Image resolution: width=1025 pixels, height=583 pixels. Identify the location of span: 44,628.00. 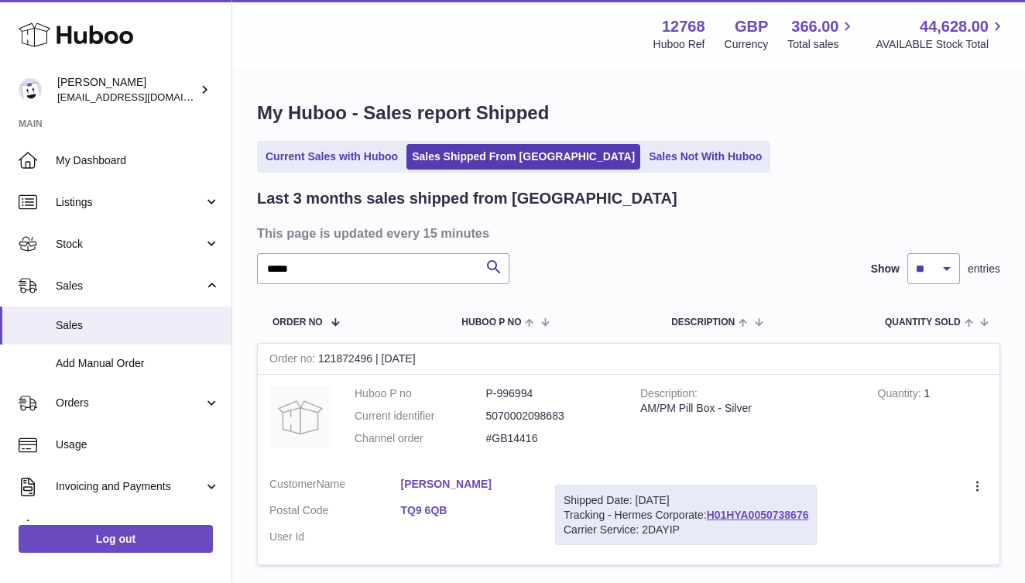
(954, 26).